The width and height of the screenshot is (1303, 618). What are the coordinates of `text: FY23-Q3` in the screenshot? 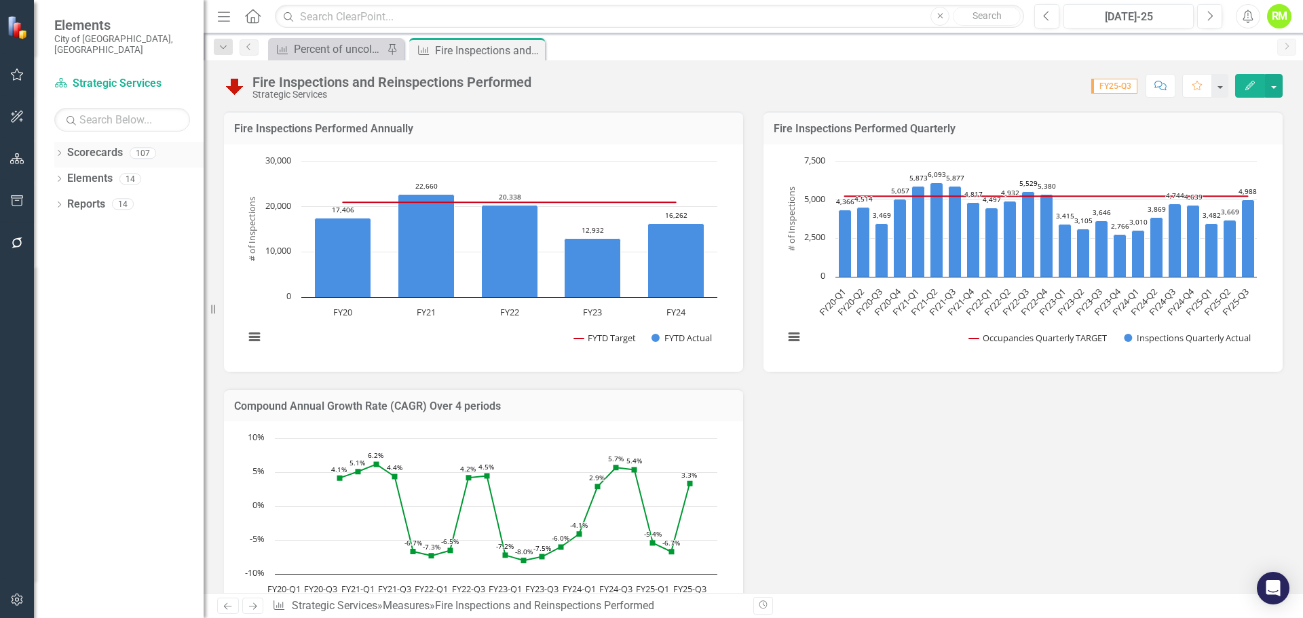 It's located at (541, 589).